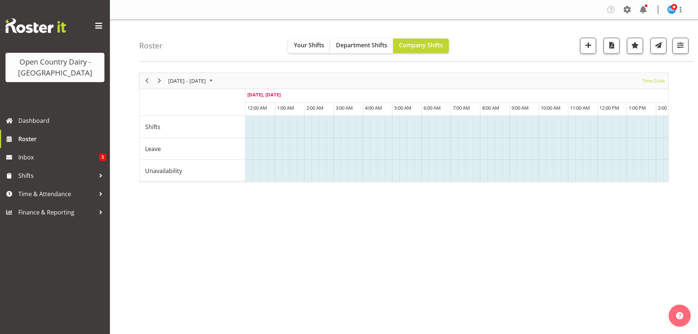 This screenshot has height=334, width=698. I want to click on button: Department Shifts, so click(362, 46).